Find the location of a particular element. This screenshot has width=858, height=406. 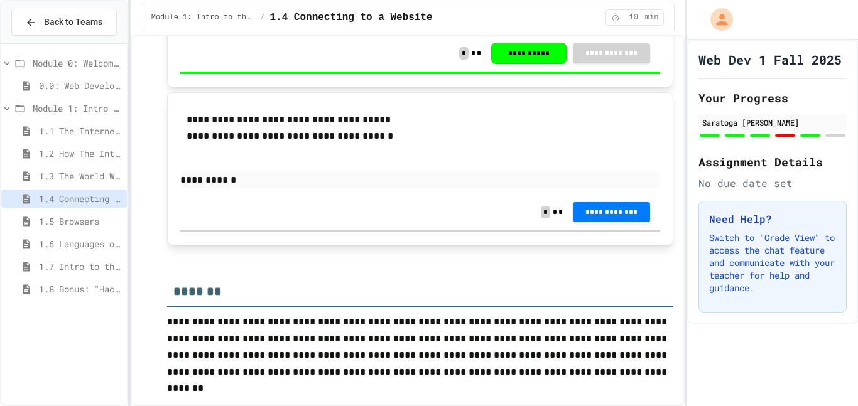

span: 1.5 Browsers is located at coordinates (80, 221).